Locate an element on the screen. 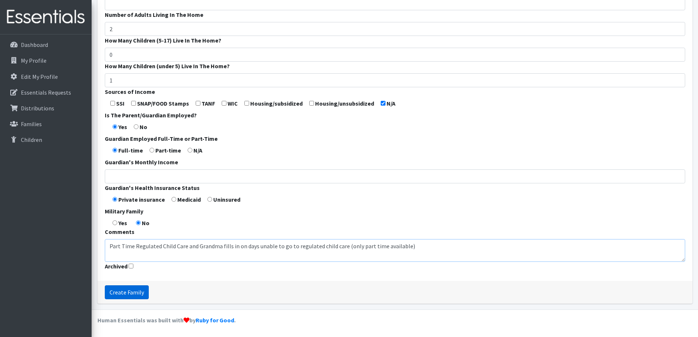  a: Ruby for Good is located at coordinates (215, 320).